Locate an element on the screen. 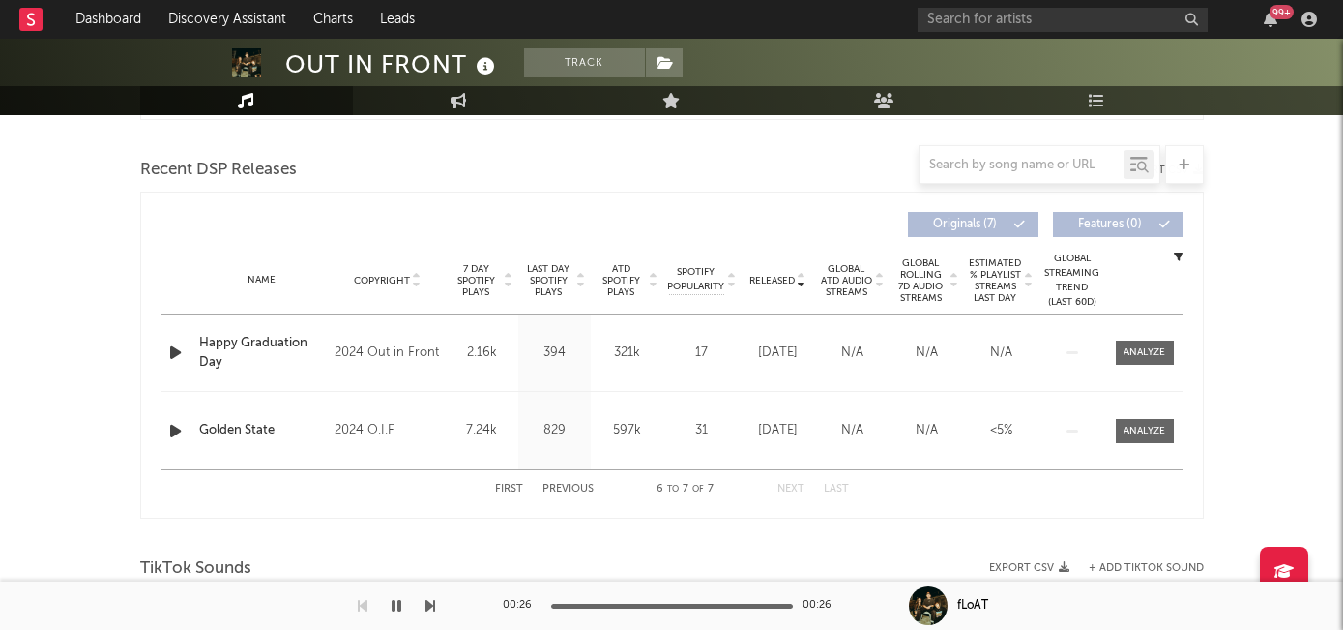  span: Copyright is located at coordinates (382, 280).